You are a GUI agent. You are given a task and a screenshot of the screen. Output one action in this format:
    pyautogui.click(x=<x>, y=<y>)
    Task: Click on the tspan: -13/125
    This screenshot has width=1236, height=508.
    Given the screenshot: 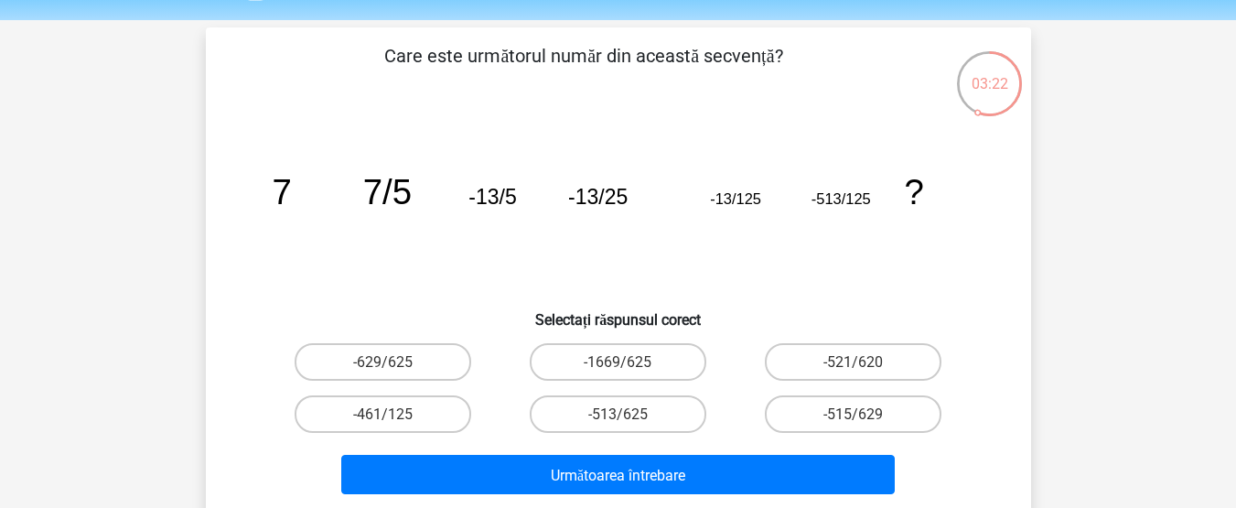 What is the action you would take?
    pyautogui.click(x=735, y=198)
    